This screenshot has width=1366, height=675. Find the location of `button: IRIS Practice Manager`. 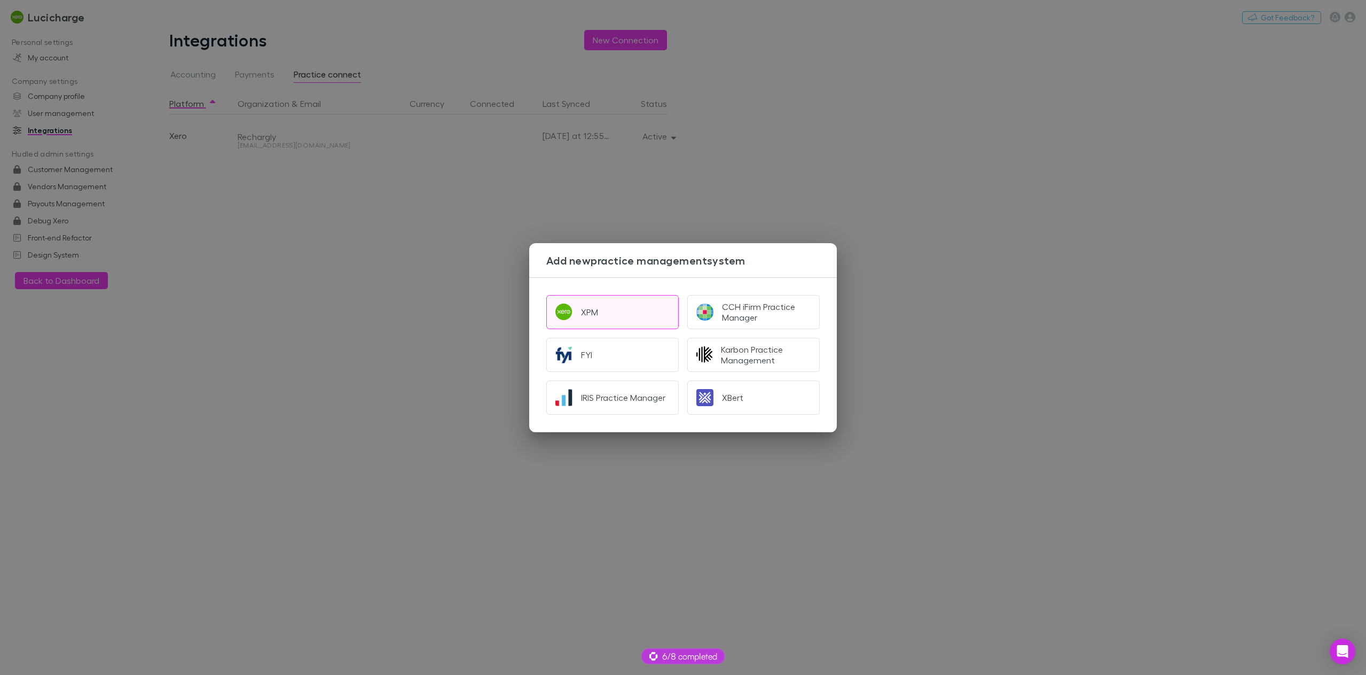

button: IRIS Practice Manager is located at coordinates (613, 397).